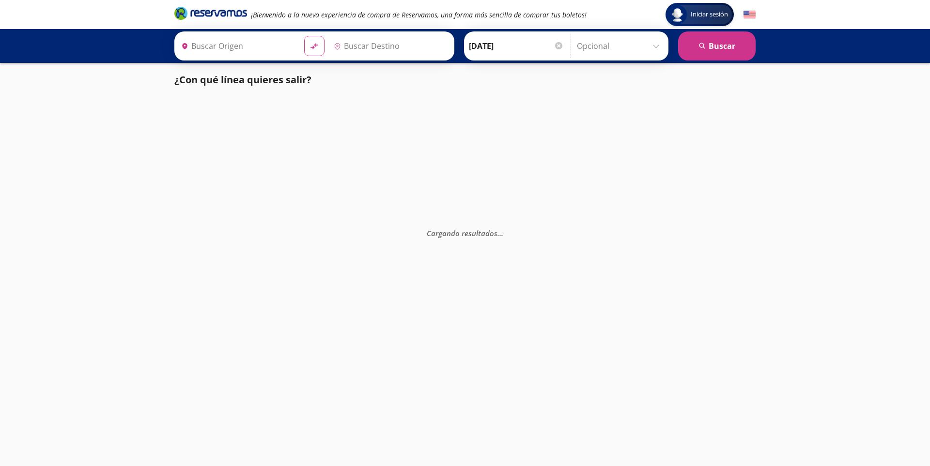 The height and width of the screenshot is (466, 930). Describe the element at coordinates (717, 46) in the screenshot. I see `button: Buscar` at that location.